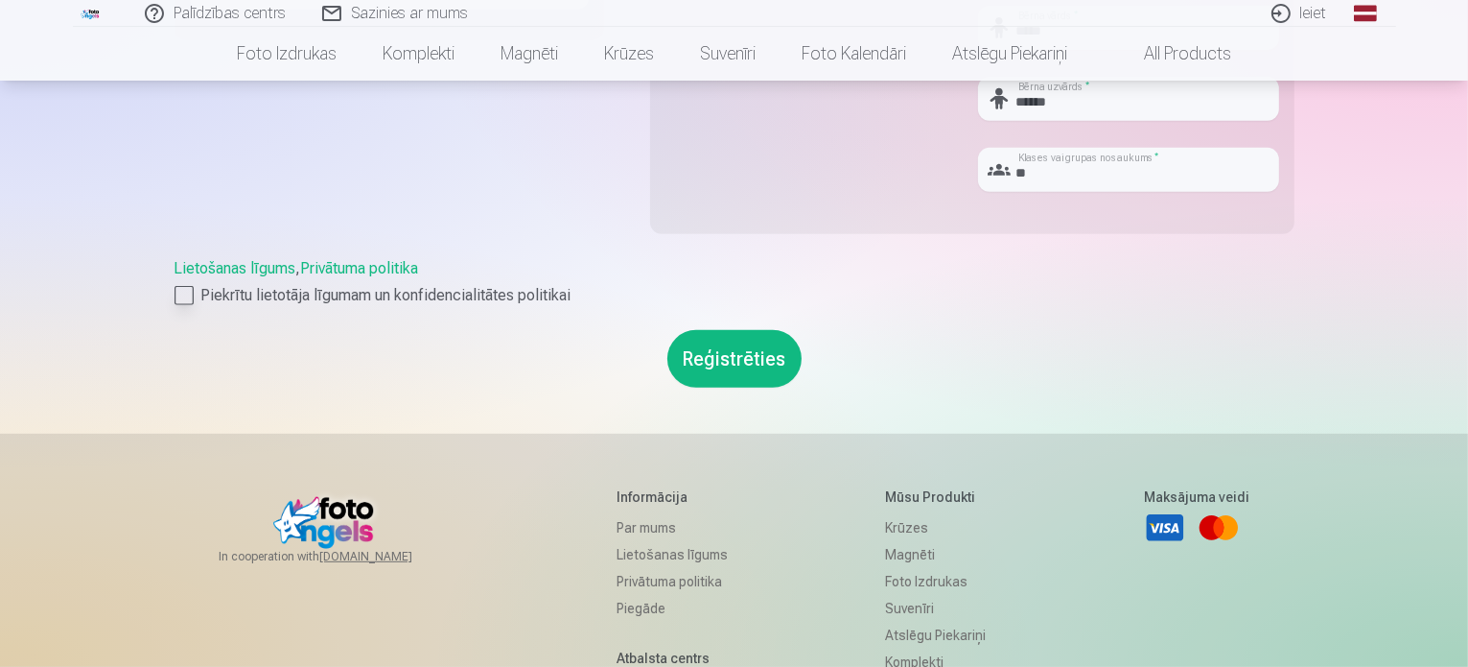 The height and width of the screenshot is (667, 1468). What do you see at coordinates (672, 527) in the screenshot?
I see `a: Par mums` at bounding box center [672, 527].